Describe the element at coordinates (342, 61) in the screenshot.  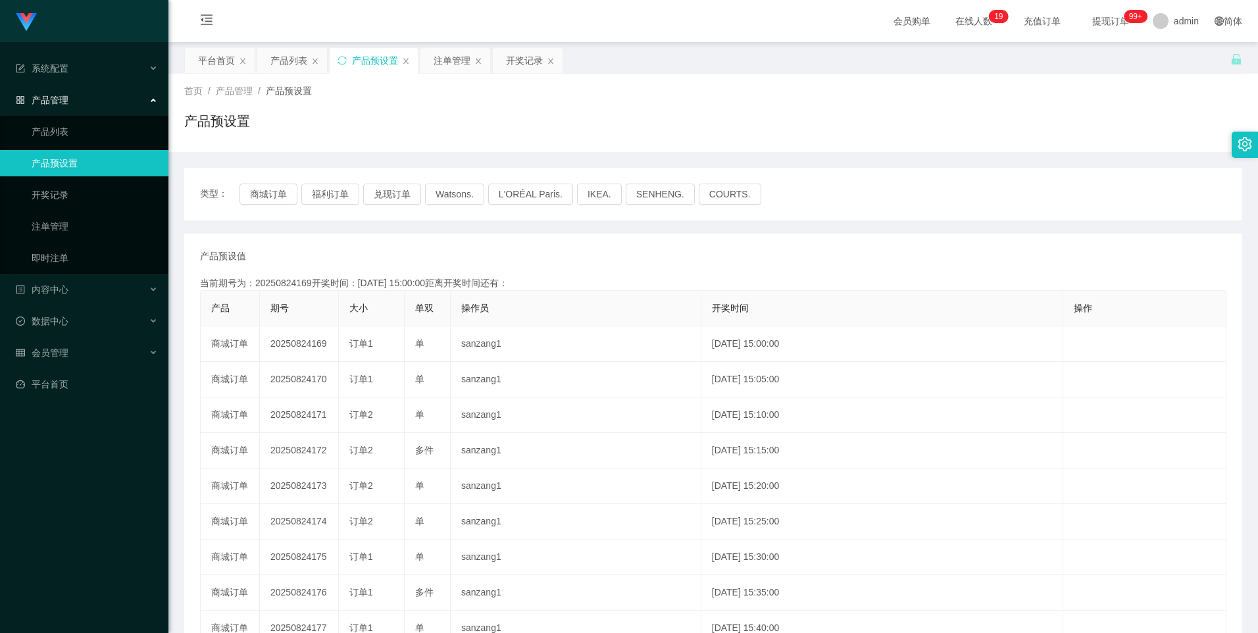
I see `i: 图标: sync` at that location.